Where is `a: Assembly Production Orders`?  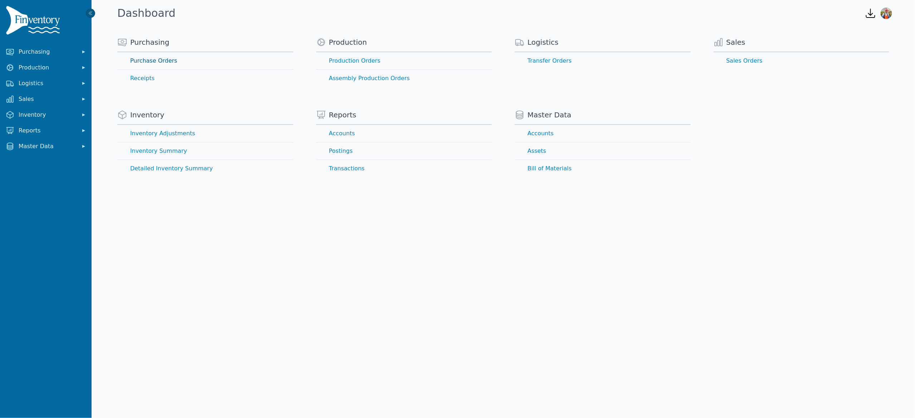 a: Assembly Production Orders is located at coordinates (404, 78).